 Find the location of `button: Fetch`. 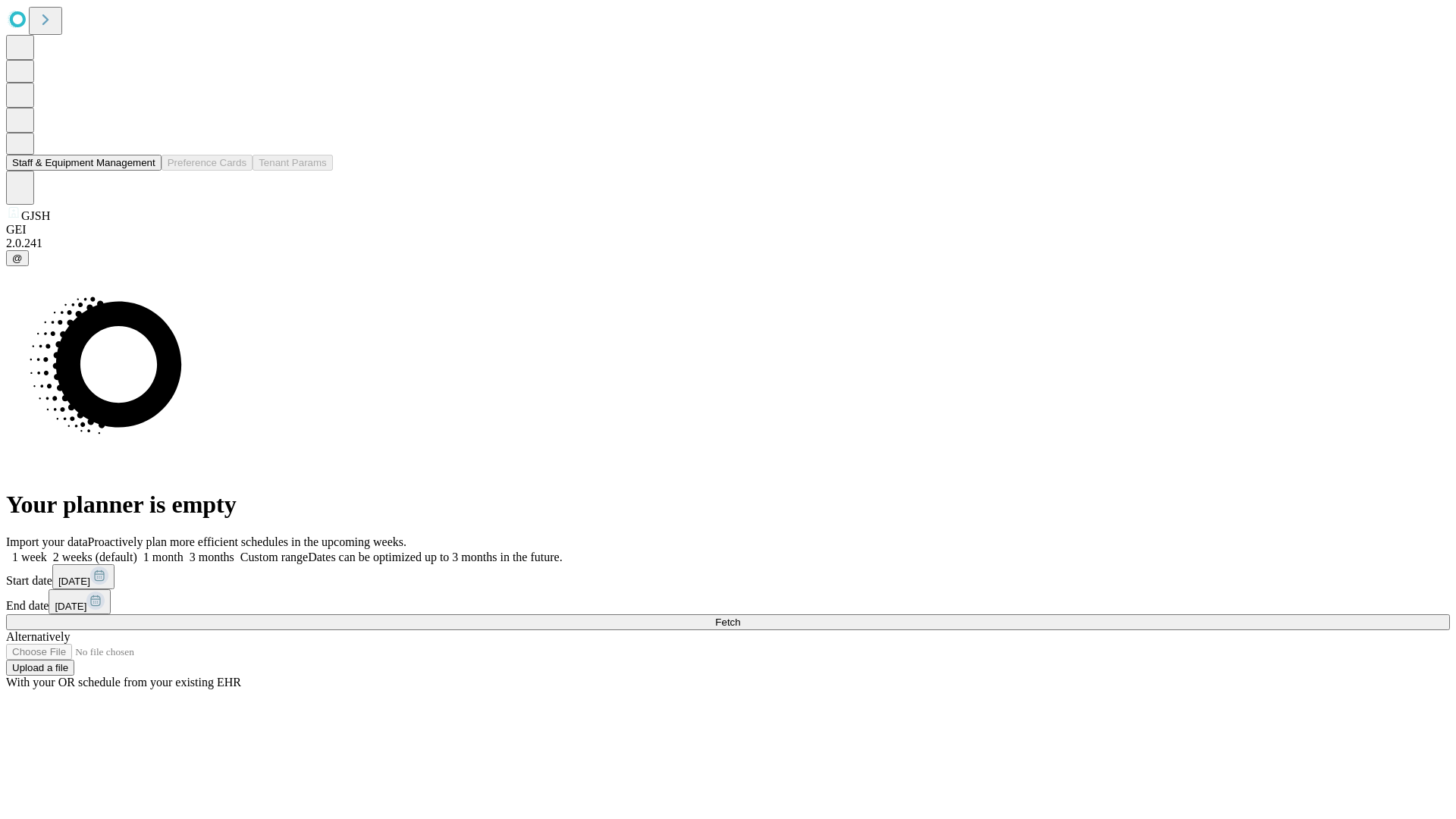

button: Fetch is located at coordinates (728, 623).